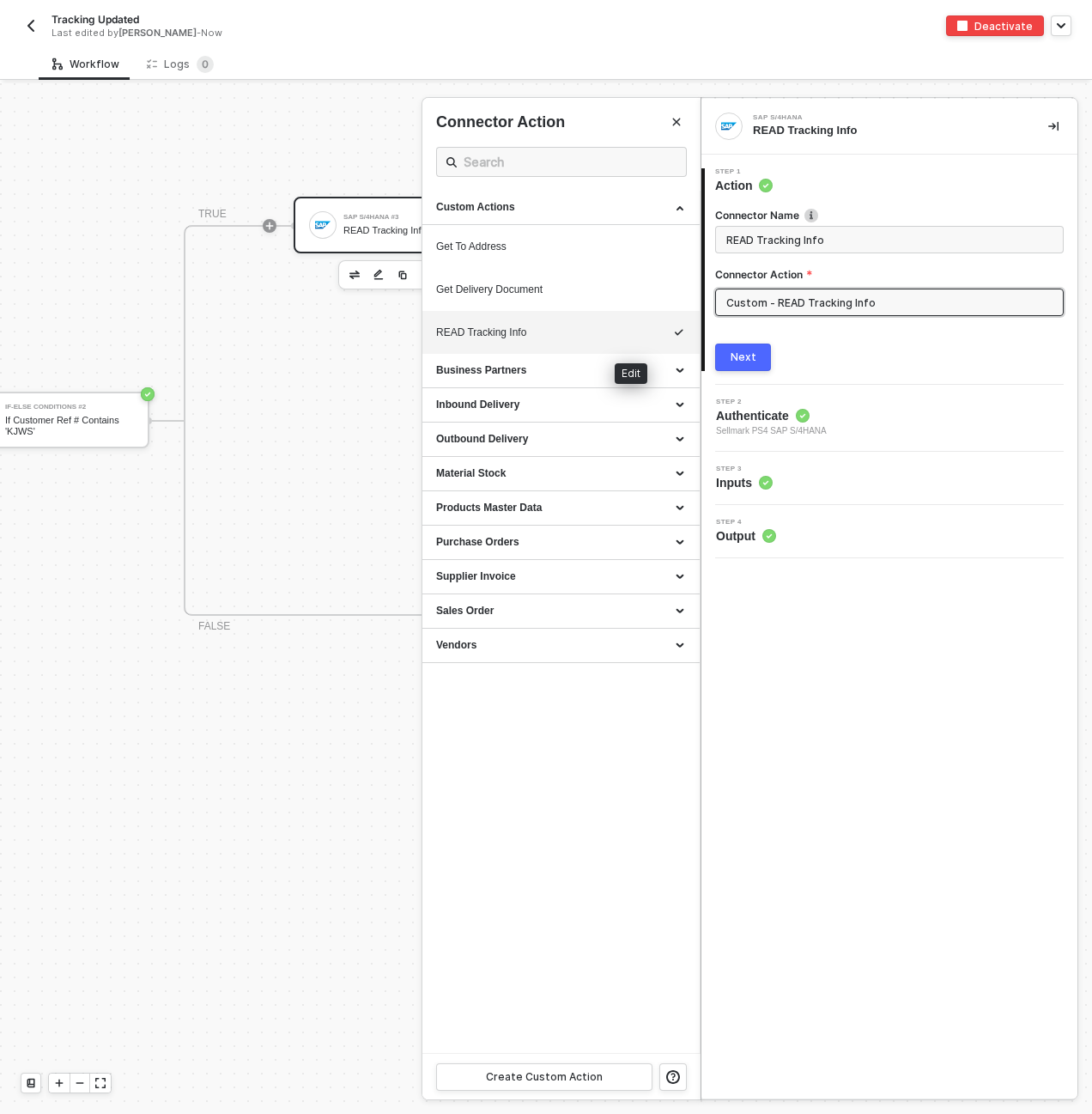  What do you see at coordinates (279, 33) in the screenshot?
I see `div: Last edited by - Now` at bounding box center [279, 33].